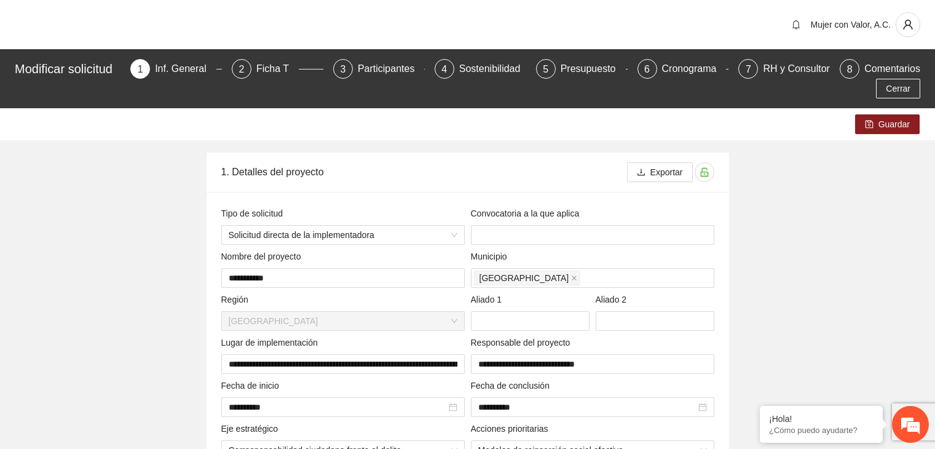  I want to click on span: save, so click(869, 125).